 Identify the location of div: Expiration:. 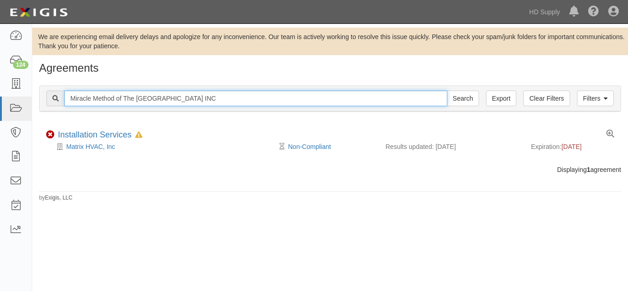
(572, 147).